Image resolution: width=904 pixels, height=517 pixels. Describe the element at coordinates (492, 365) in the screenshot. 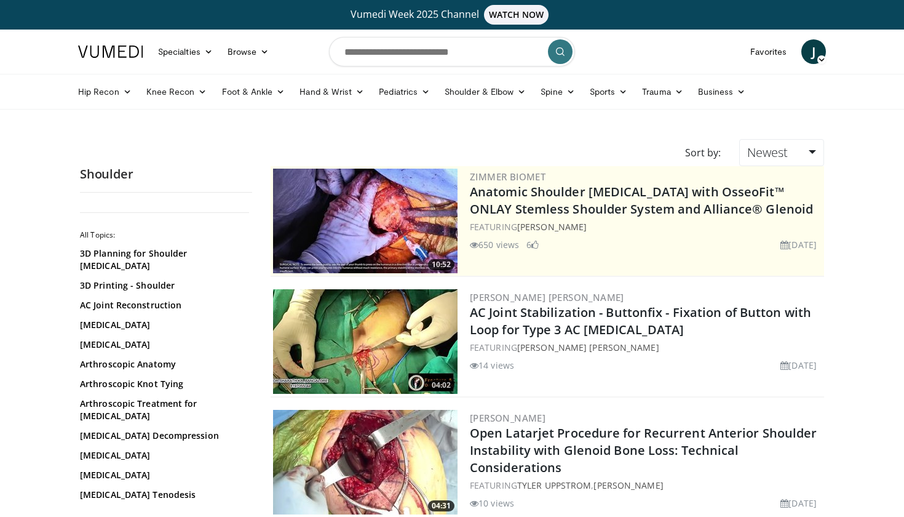

I see `li: 14 views` at that location.